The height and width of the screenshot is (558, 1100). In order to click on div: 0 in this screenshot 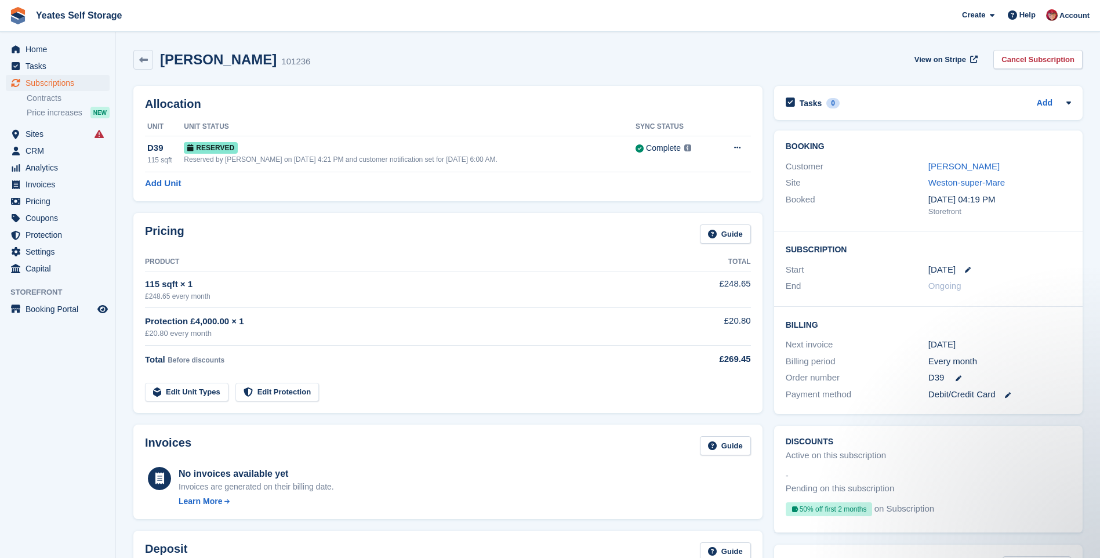, I will do `click(833, 103)`.